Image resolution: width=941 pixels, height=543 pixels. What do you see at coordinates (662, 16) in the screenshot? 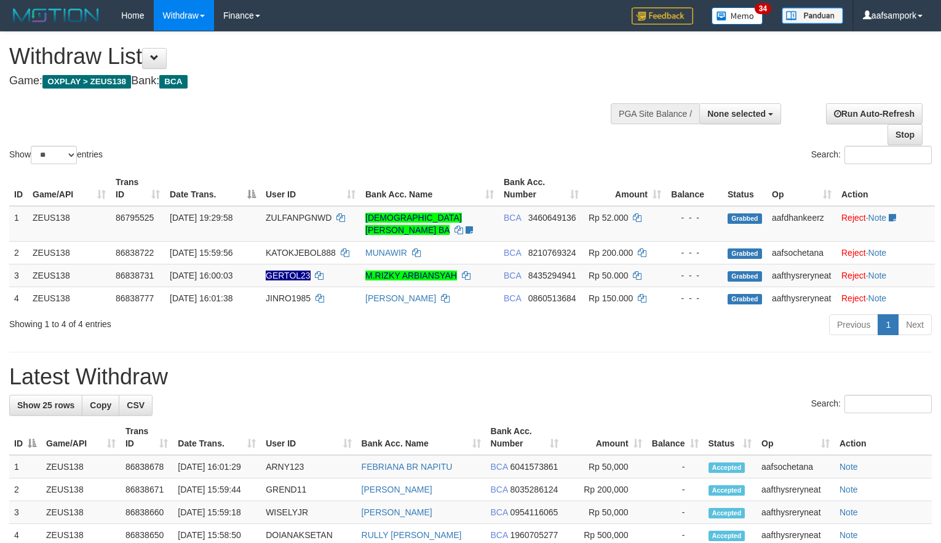
I see `img: Feedback.jpg` at bounding box center [662, 16].